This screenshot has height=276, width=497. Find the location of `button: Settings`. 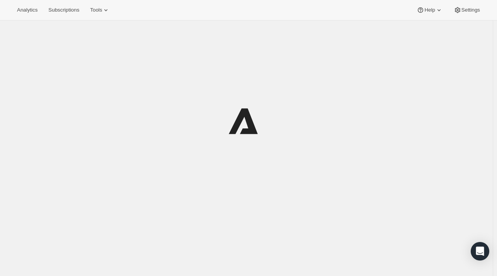

button: Settings is located at coordinates (467, 10).